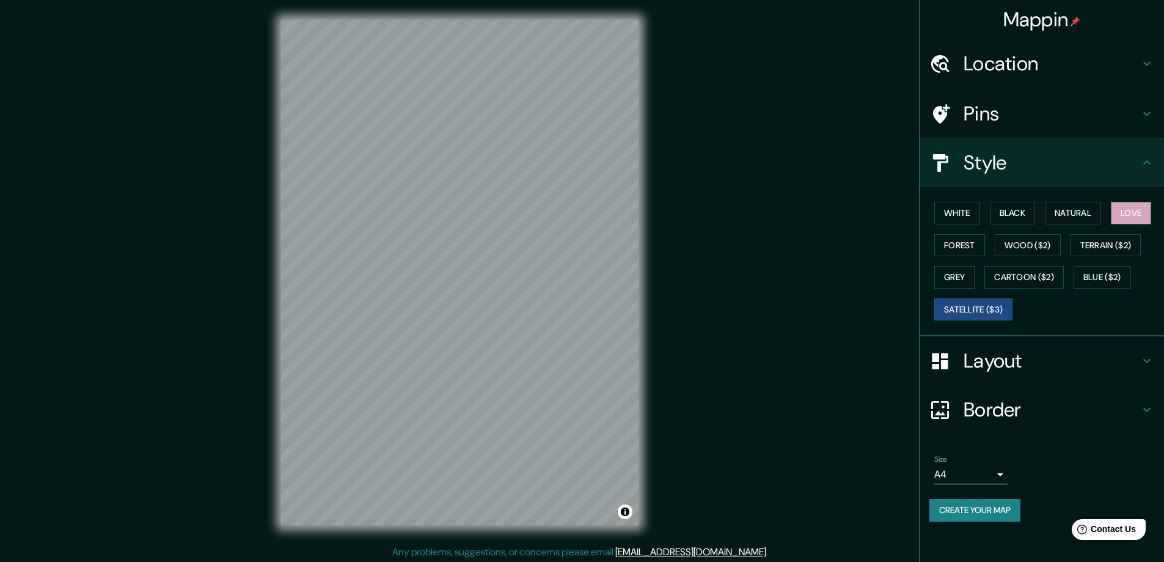 This screenshot has height=562, width=1164. Describe the element at coordinates (1052, 64) in the screenshot. I see `h4: Location` at that location.